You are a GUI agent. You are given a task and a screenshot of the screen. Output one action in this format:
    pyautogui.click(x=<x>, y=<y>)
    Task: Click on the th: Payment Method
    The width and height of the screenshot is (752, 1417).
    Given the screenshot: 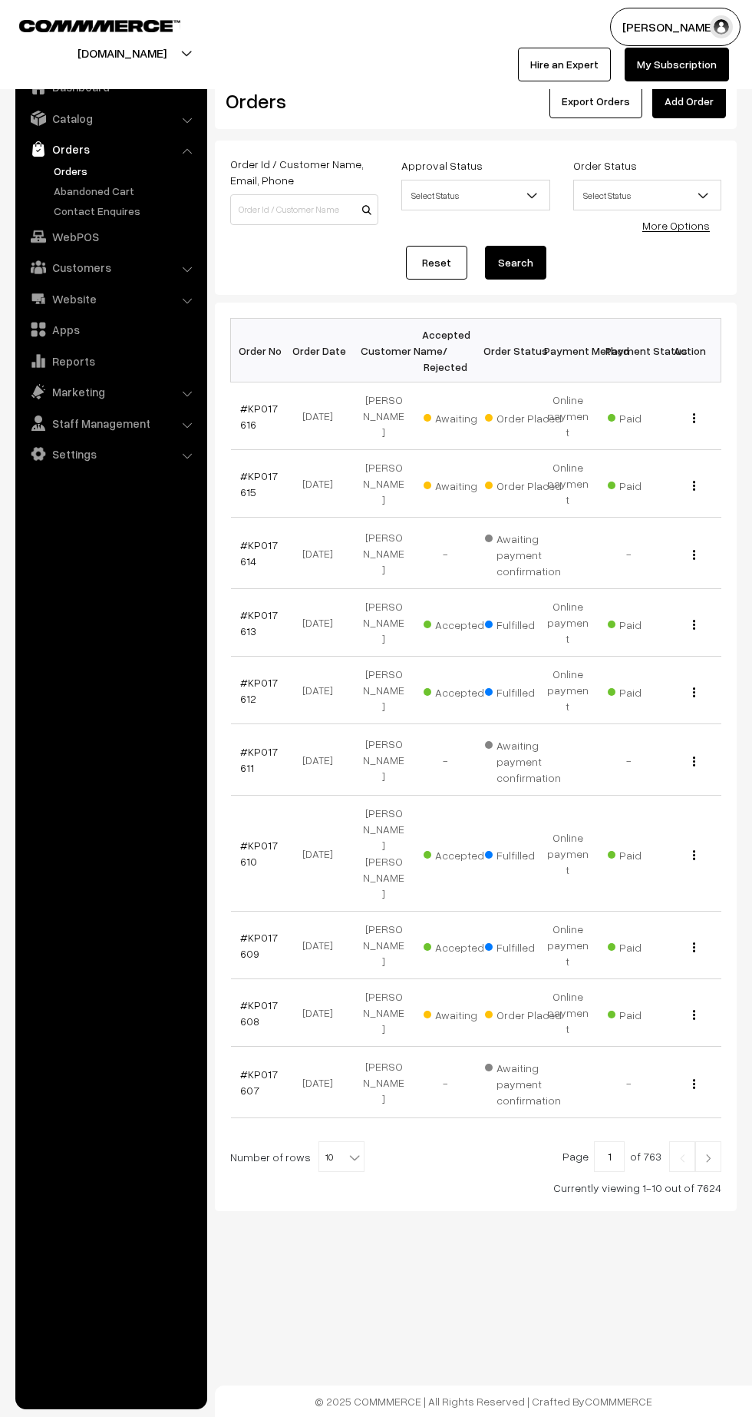 What is the action you would take?
    pyautogui.click(x=568, y=350)
    